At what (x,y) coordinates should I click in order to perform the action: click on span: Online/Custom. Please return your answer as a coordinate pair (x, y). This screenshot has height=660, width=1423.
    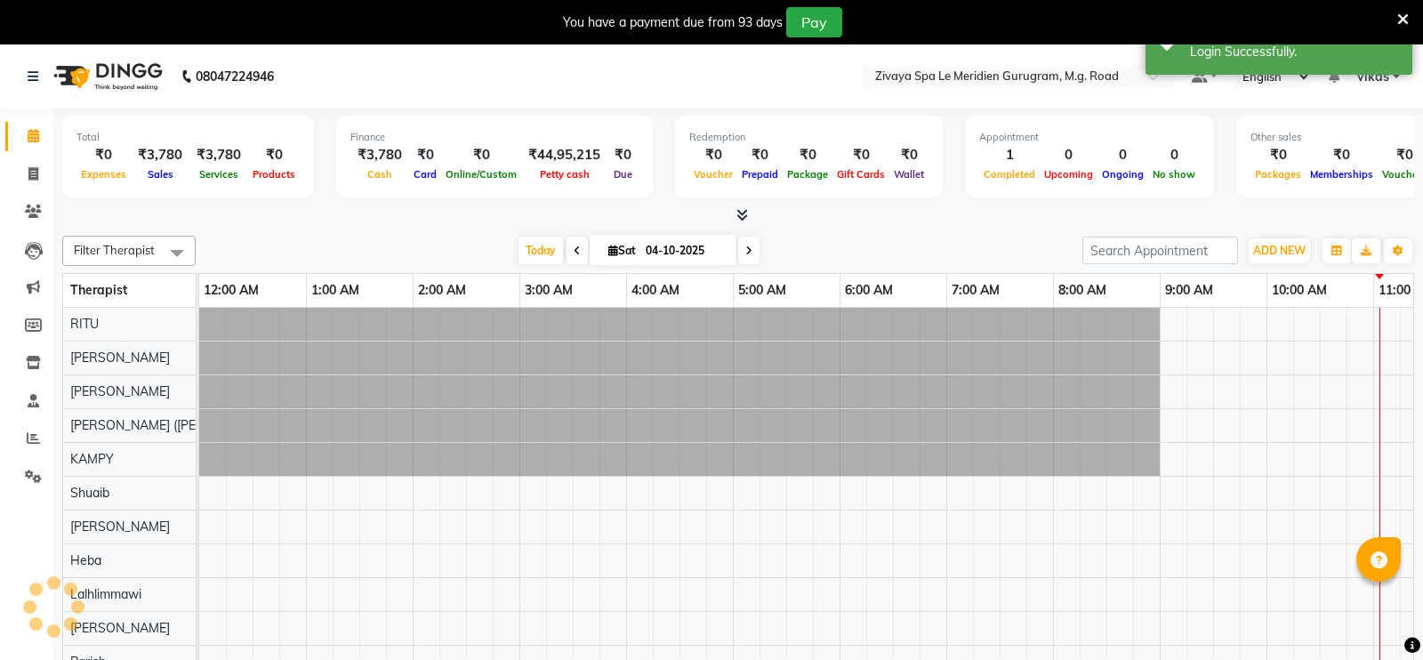
    Looking at the image, I should click on (481, 174).